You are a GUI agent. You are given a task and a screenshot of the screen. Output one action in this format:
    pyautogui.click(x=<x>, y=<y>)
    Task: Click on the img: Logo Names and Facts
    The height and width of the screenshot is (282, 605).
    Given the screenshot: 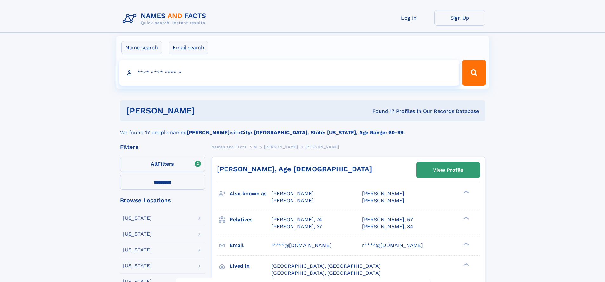 What is the action you would take?
    pyautogui.click(x=166, y=19)
    